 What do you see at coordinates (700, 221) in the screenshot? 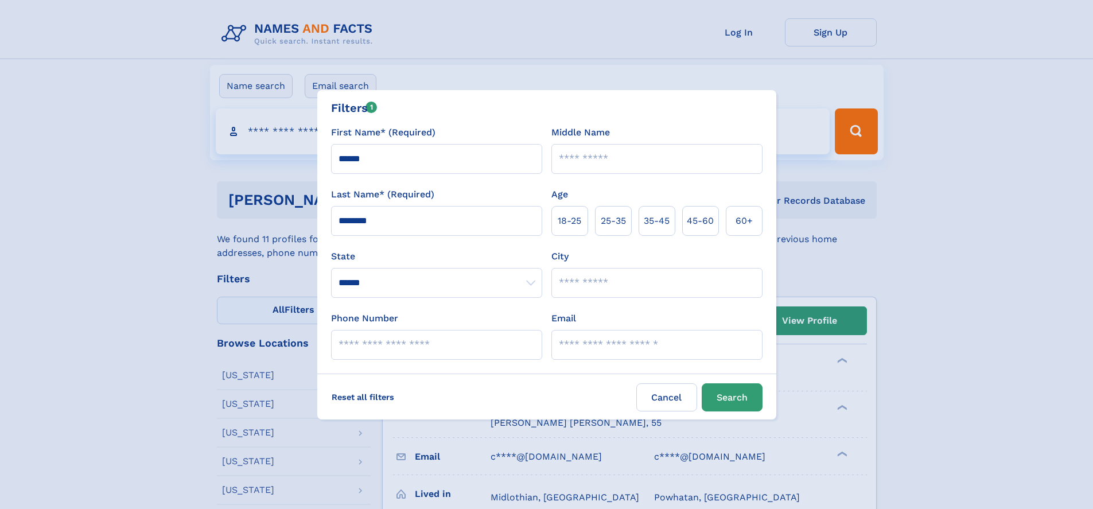
I see `span: 45‑60` at bounding box center [700, 221].